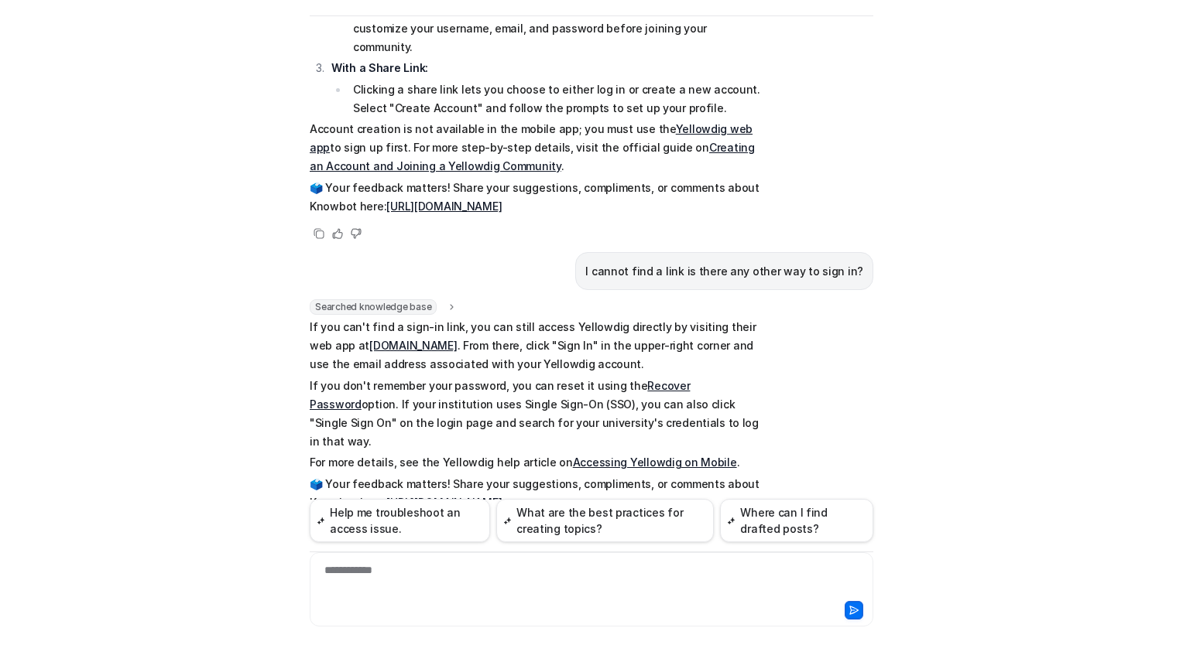  I want to click on button: What are the best practices for creating topics?, so click(604, 521).